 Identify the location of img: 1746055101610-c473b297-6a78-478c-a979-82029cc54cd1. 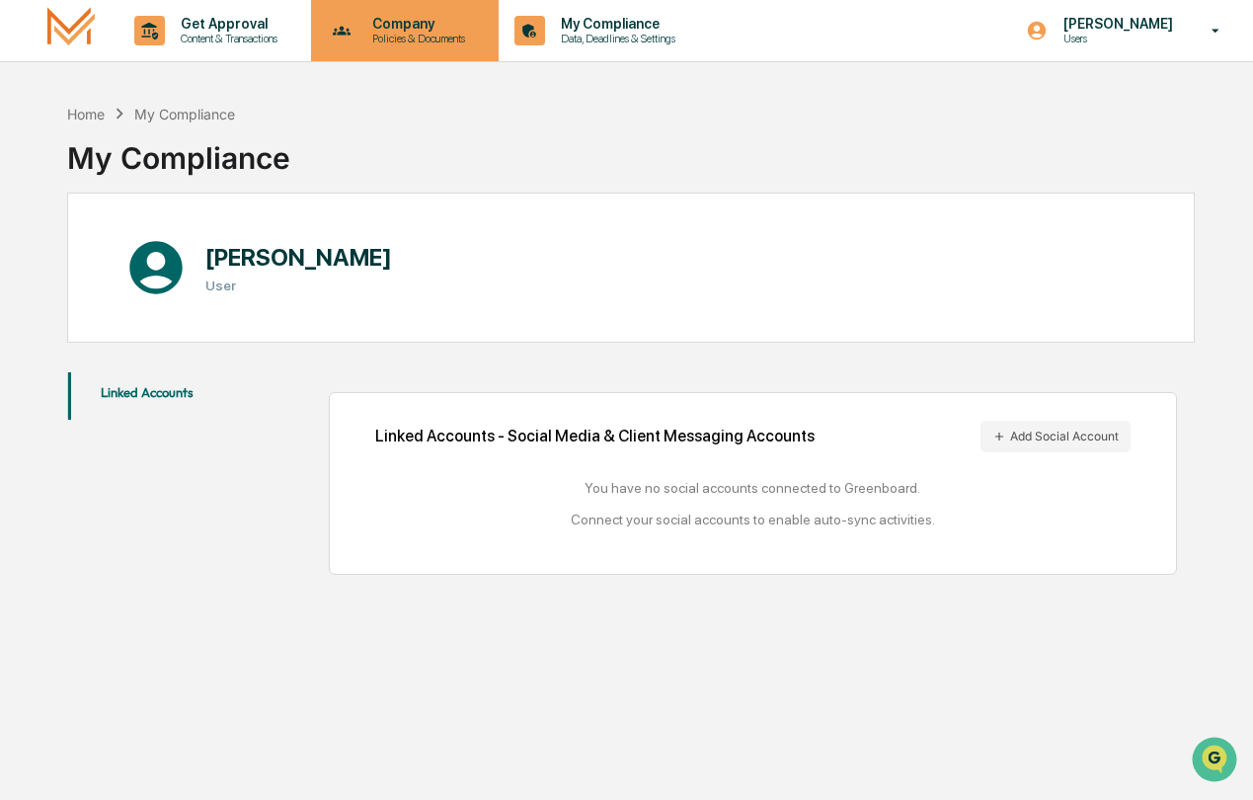
(38, 169).